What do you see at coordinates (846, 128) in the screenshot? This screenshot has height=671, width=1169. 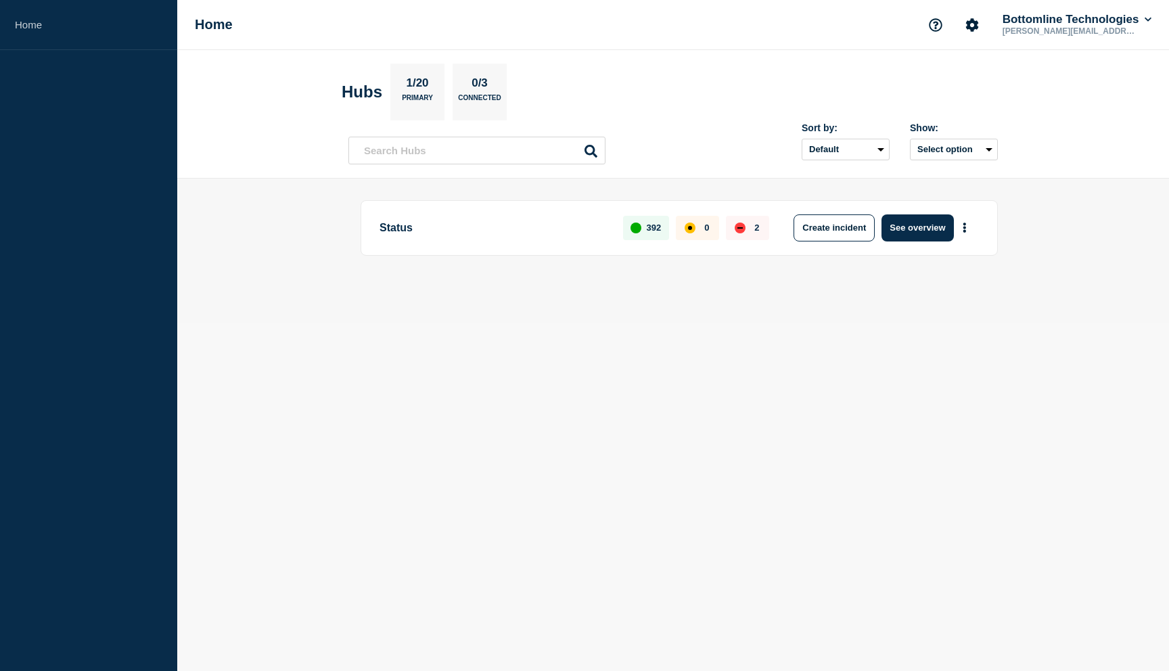 I see `div: Sort by:` at bounding box center [846, 128].